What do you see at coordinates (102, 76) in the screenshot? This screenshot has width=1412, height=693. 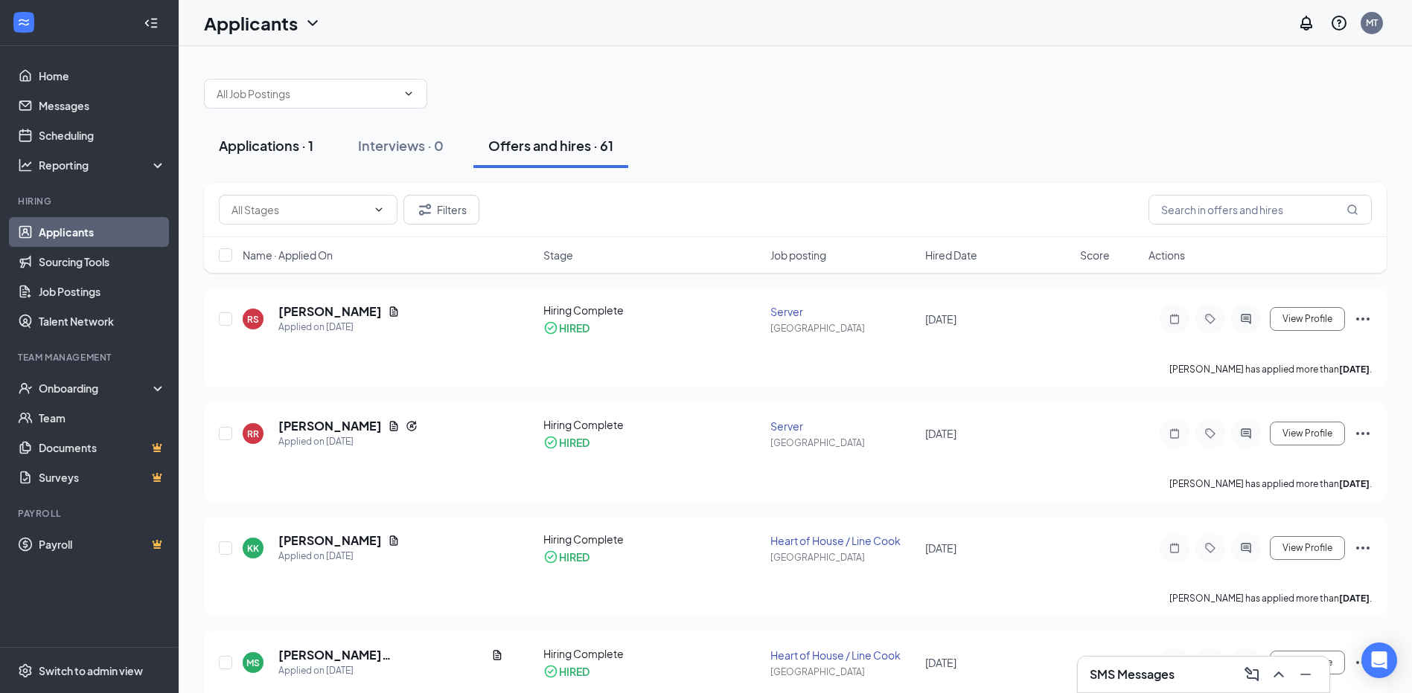 I see `a: Home` at bounding box center [102, 76].